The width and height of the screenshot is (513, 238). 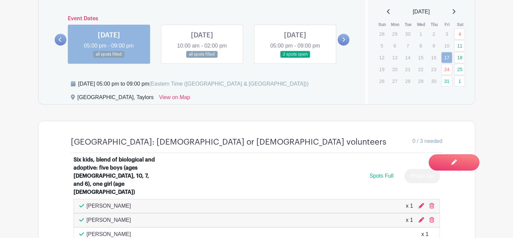 I want to click on p: 15, so click(x=420, y=57).